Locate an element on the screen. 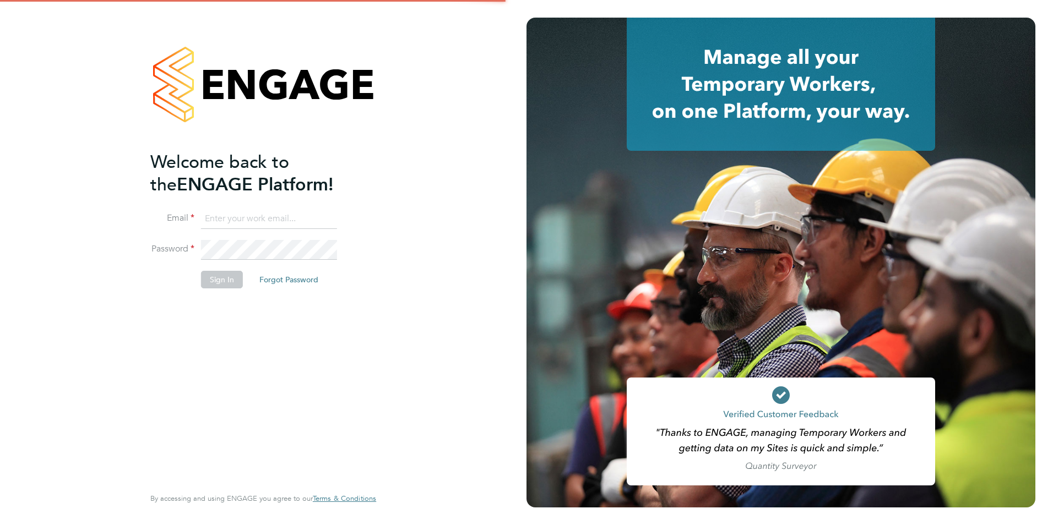 This screenshot has height=525, width=1053. input: Enter your work email... is located at coordinates (269, 219).